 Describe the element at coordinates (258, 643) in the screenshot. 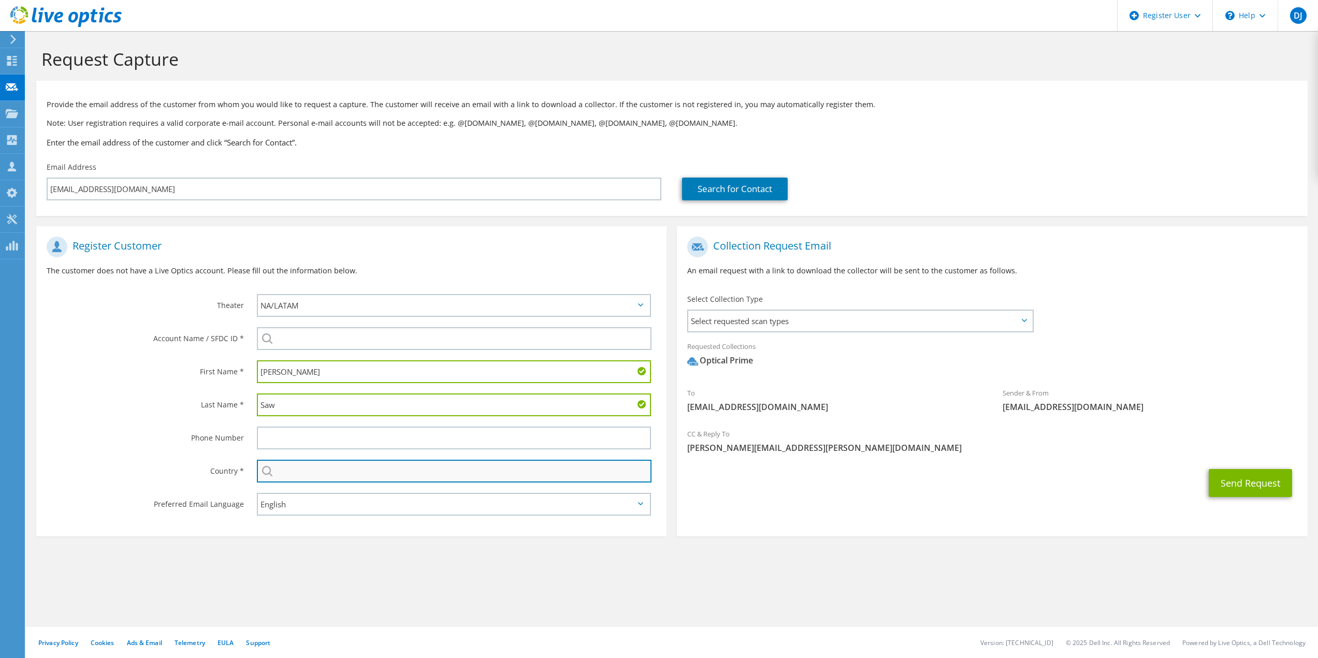

I see `a: Support` at that location.